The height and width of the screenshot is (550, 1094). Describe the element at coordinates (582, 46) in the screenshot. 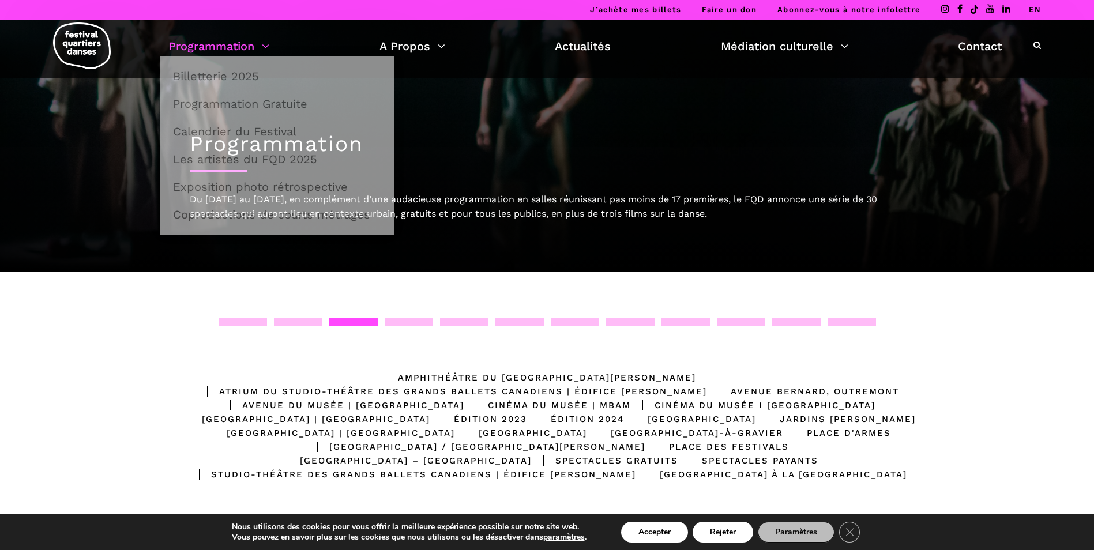

I see `a: Actualités` at that location.